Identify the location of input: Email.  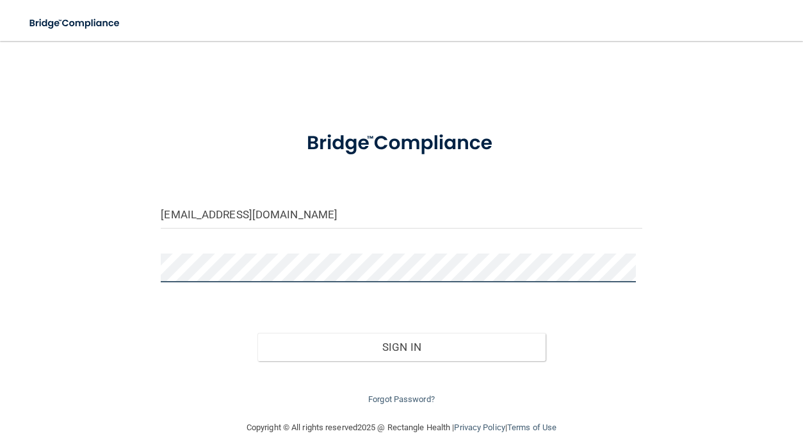
(401, 214).